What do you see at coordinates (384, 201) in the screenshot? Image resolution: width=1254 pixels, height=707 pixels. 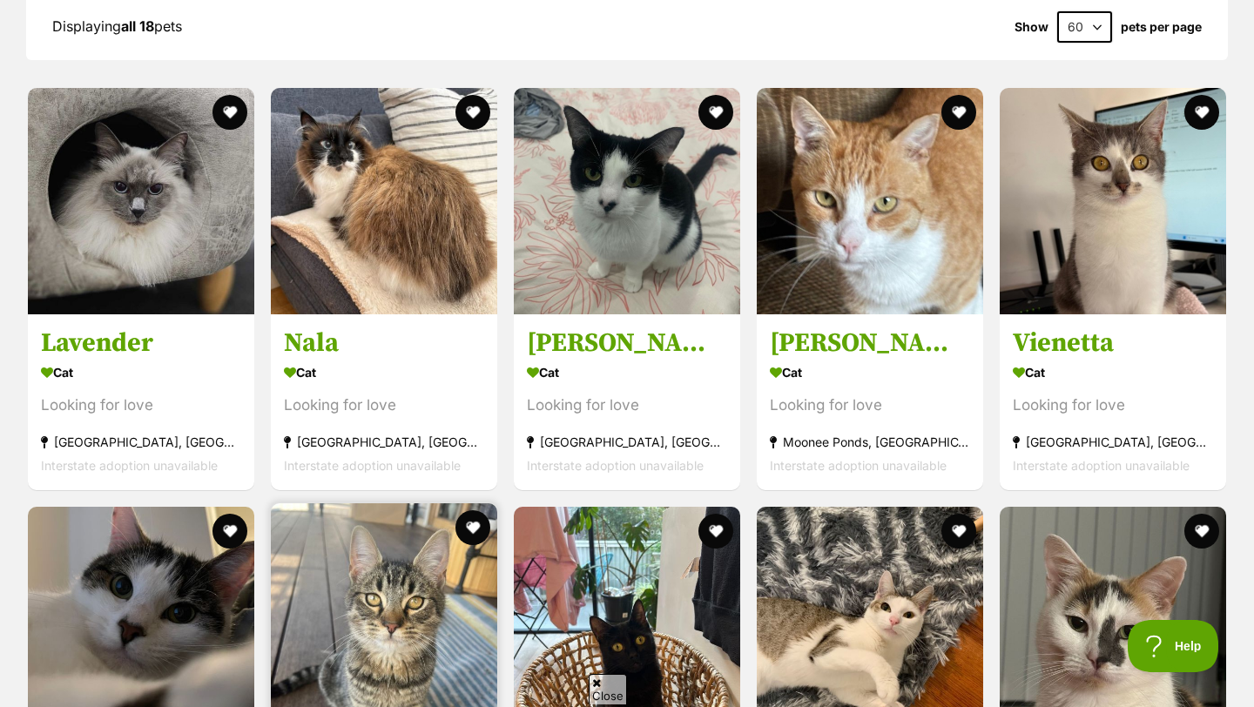 I see `img: Nala` at bounding box center [384, 201].